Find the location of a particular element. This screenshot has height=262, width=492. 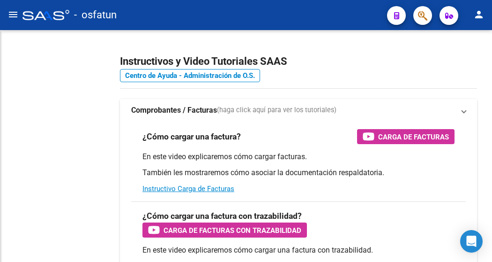

h3: ¿Cómo cargar una factura? is located at coordinates (192, 136).